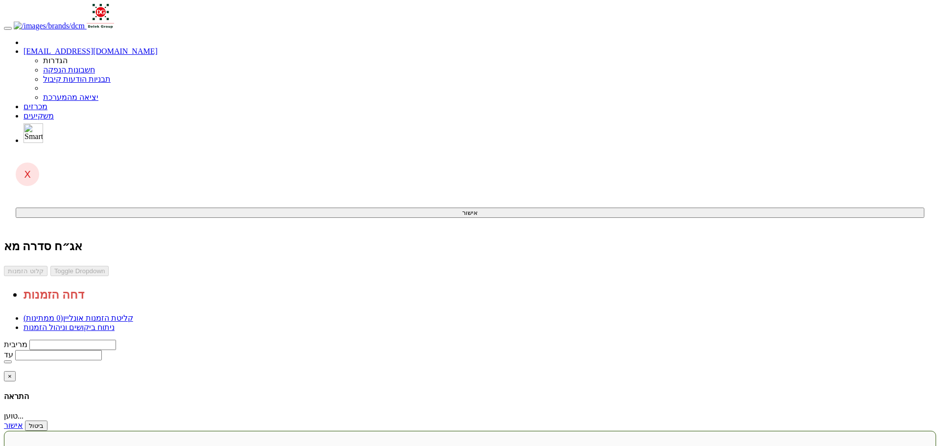 This screenshot has height=446, width=940. Describe the element at coordinates (470, 212) in the screenshot. I see `button: אישור` at that location.